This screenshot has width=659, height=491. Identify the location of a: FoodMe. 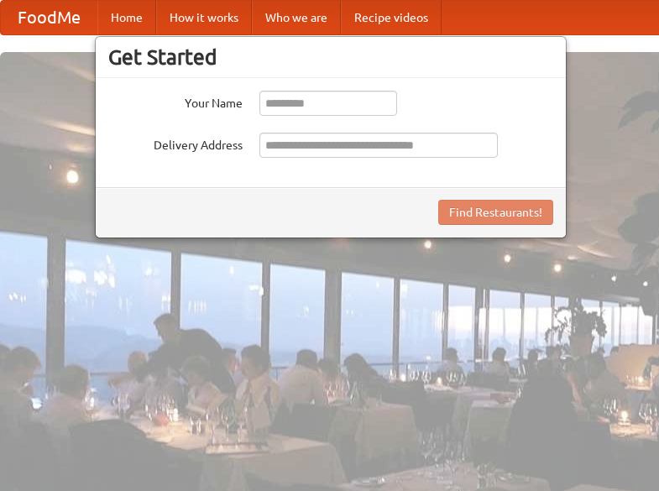
(49, 18).